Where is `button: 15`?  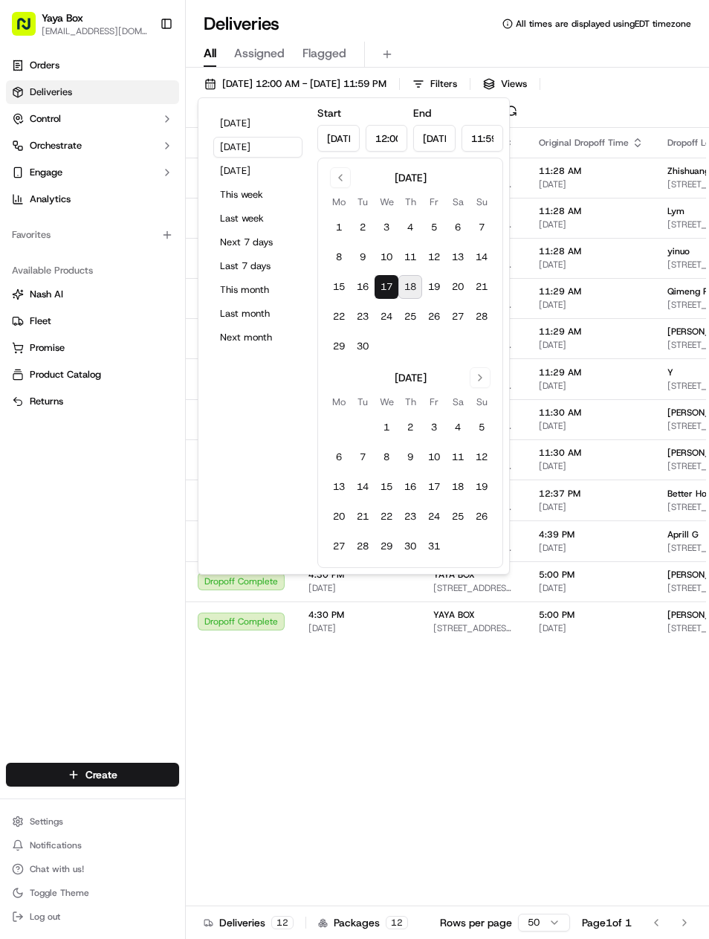 button: 15 is located at coordinates (339, 287).